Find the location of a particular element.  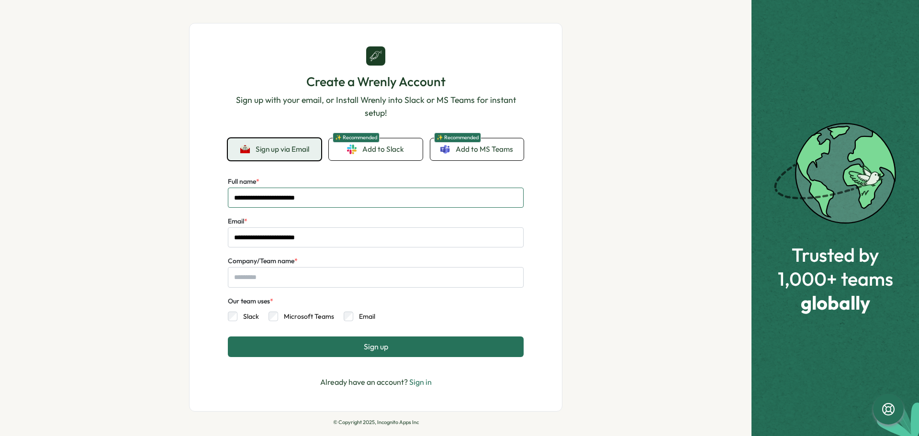

p: Already have an account? is located at coordinates (376, 382).